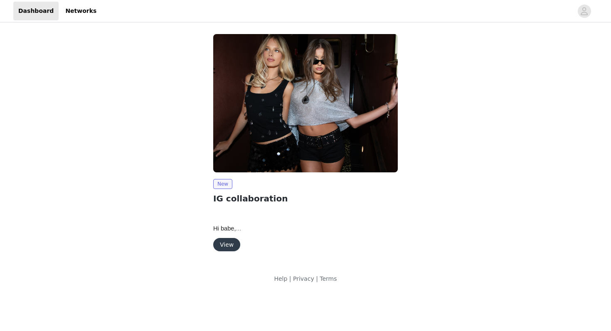 The width and height of the screenshot is (611, 331). I want to click on a: Terms, so click(328, 279).